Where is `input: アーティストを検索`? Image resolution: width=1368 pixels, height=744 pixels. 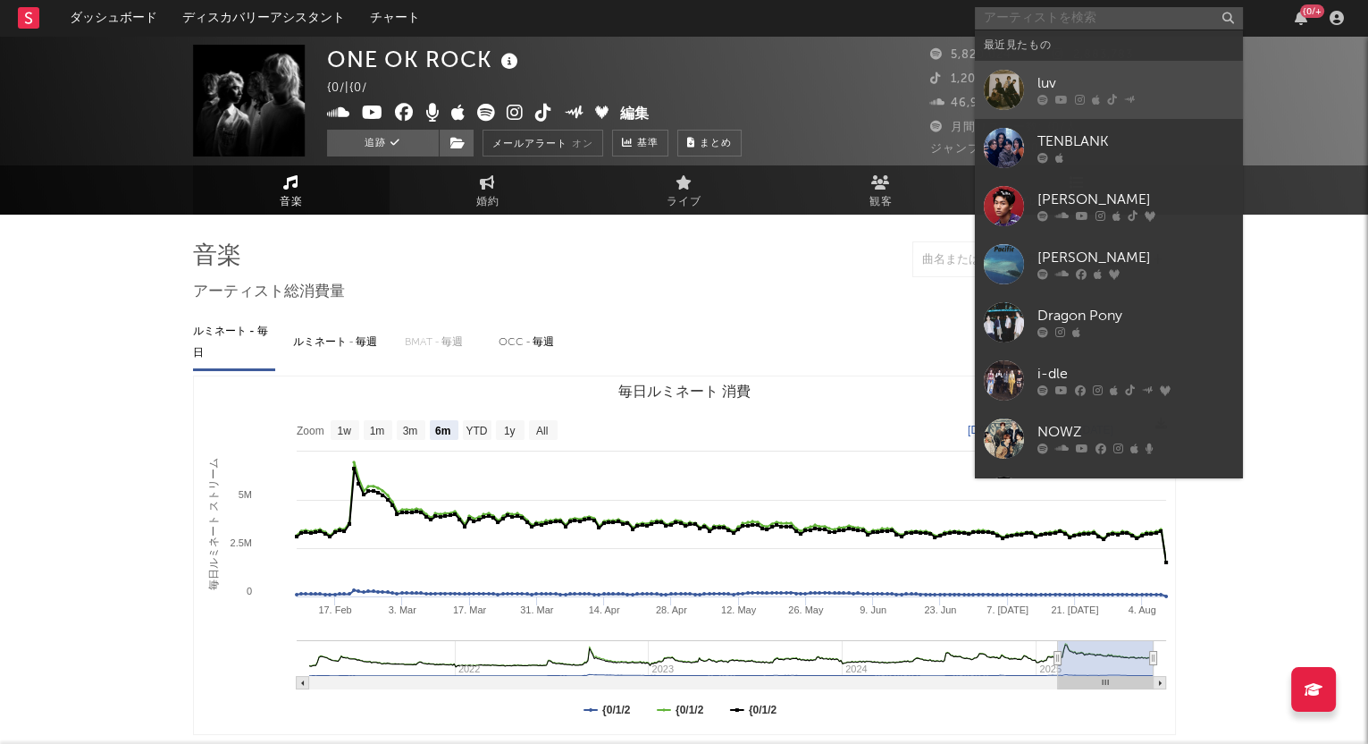
input: アーティストを検索 is located at coordinates (1109, 18).